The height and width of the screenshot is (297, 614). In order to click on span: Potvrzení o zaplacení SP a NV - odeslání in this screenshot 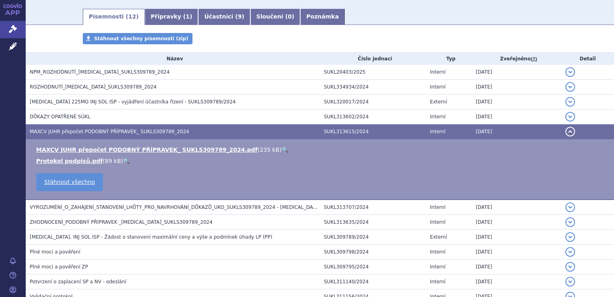, I will do `click(78, 281)`.